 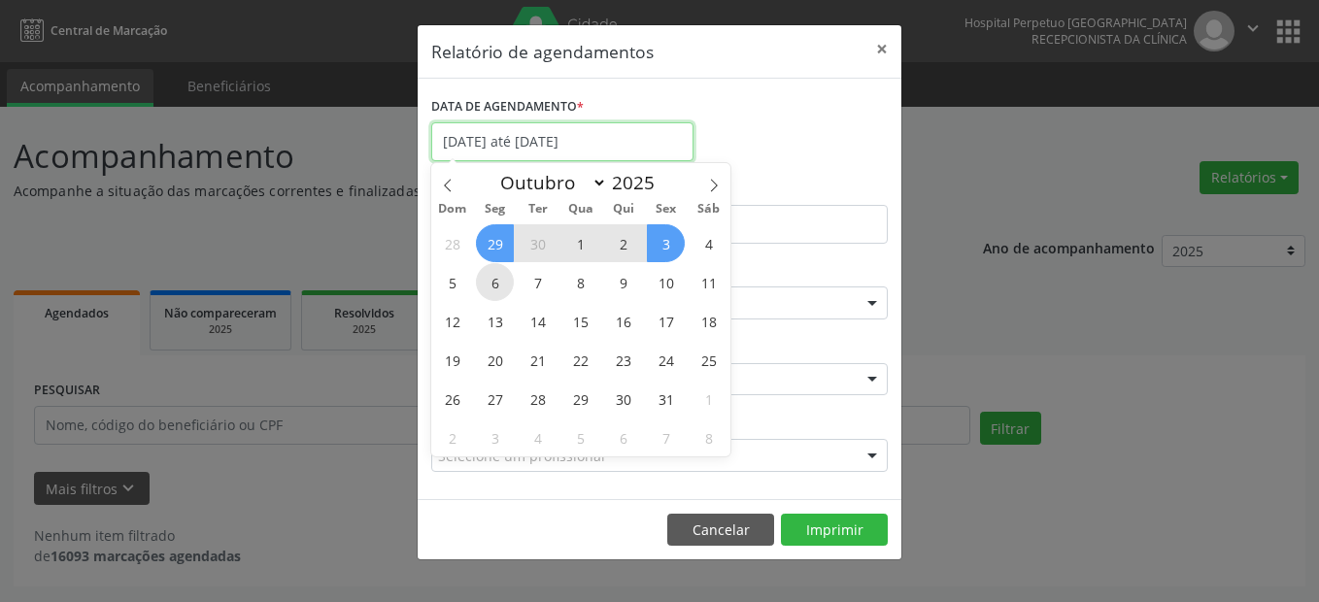 What do you see at coordinates (452, 359) in the screenshot?
I see `span: Outubro 19, 2025` at bounding box center [452, 359].